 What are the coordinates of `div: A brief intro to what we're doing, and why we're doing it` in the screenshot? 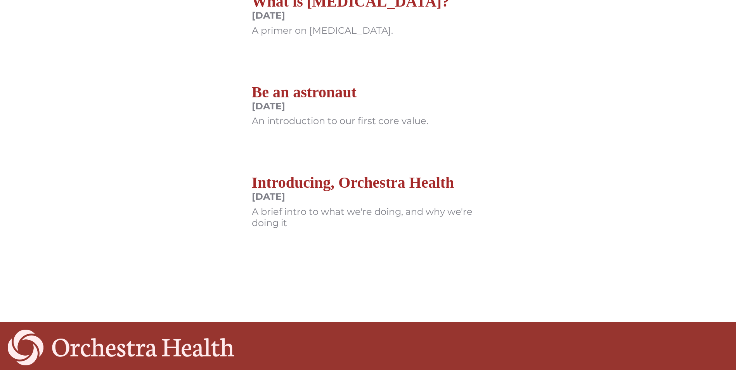 It's located at (368, 218).